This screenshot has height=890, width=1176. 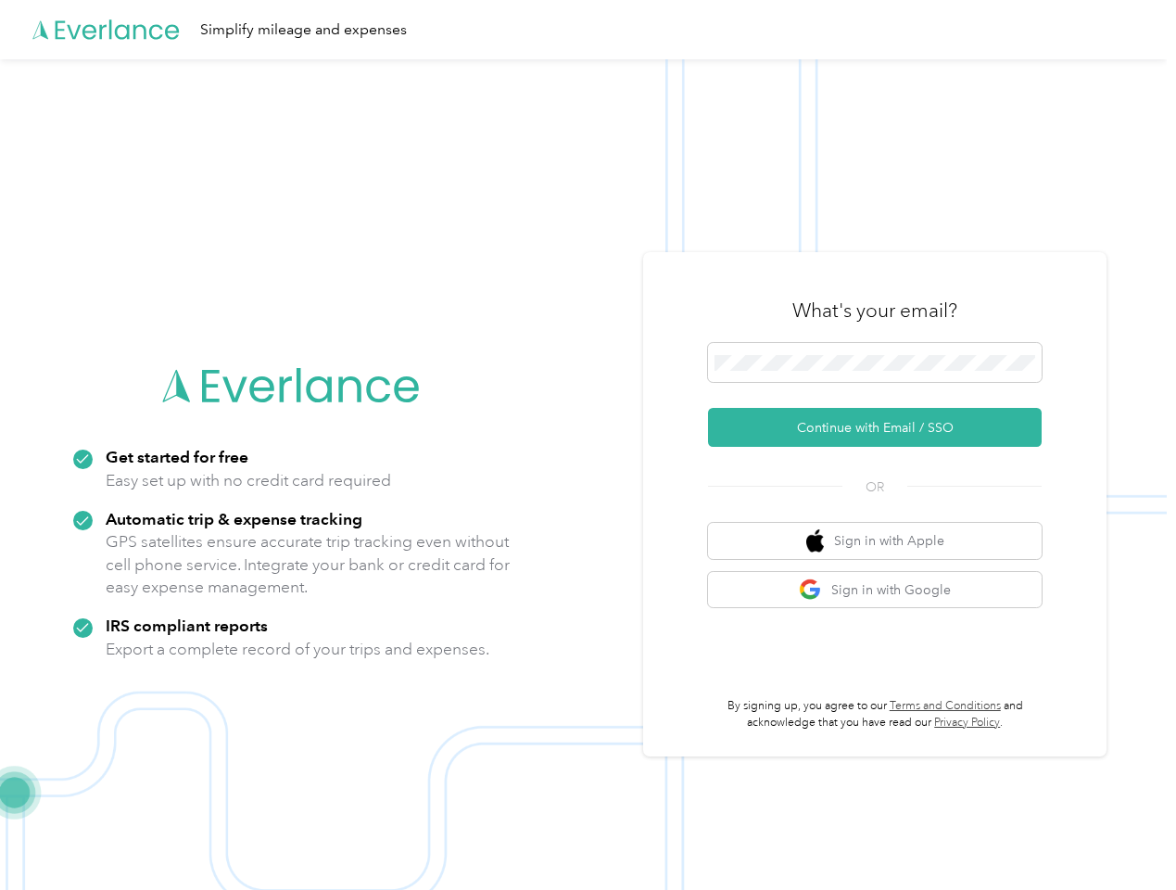 What do you see at coordinates (875, 540) in the screenshot?
I see `button: apple logoSign in with Apple` at bounding box center [875, 540].